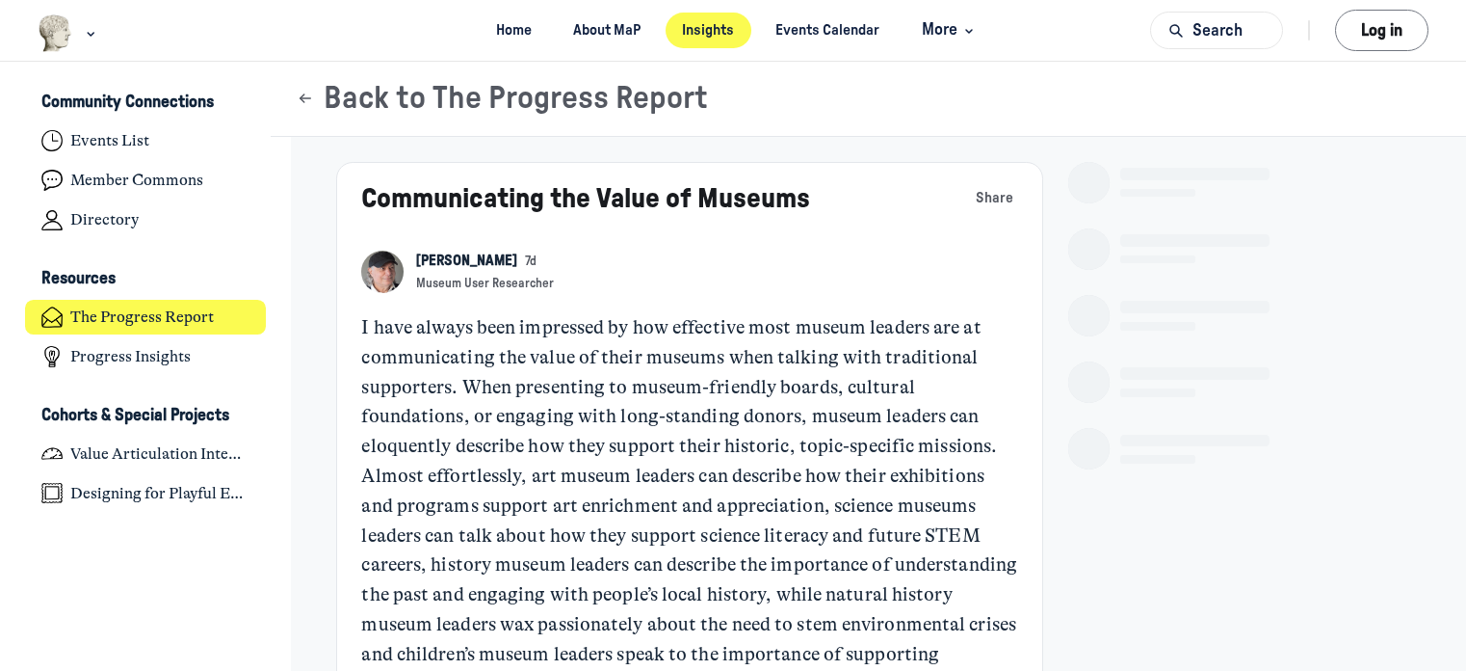  I want to click on button: View John H Falk profile7dMuseum User Researcher, so click(485, 271).